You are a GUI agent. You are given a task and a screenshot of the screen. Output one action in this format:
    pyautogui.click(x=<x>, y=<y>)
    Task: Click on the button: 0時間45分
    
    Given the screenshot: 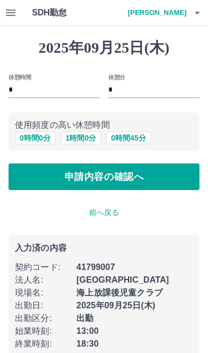 What is the action you would take?
    pyautogui.click(x=128, y=138)
    